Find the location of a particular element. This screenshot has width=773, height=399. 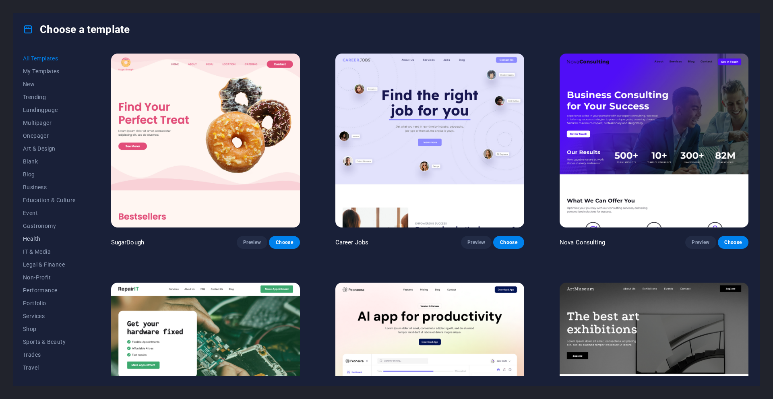

button: Shop is located at coordinates (49, 329).